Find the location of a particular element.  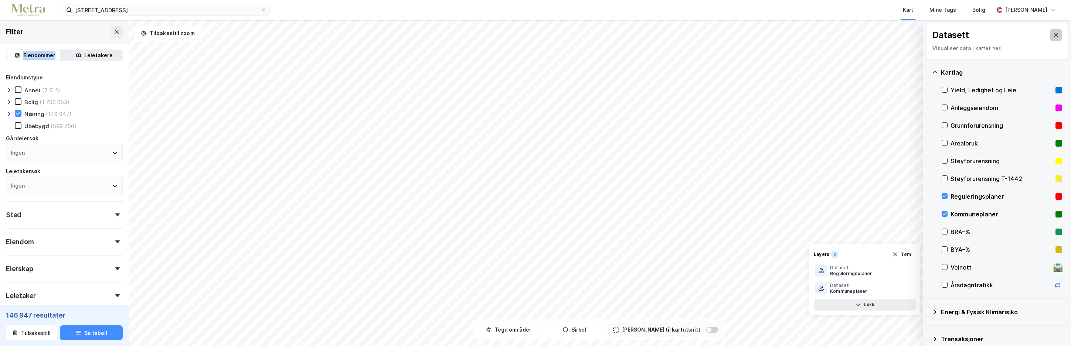

div: 2 is located at coordinates (835, 255).